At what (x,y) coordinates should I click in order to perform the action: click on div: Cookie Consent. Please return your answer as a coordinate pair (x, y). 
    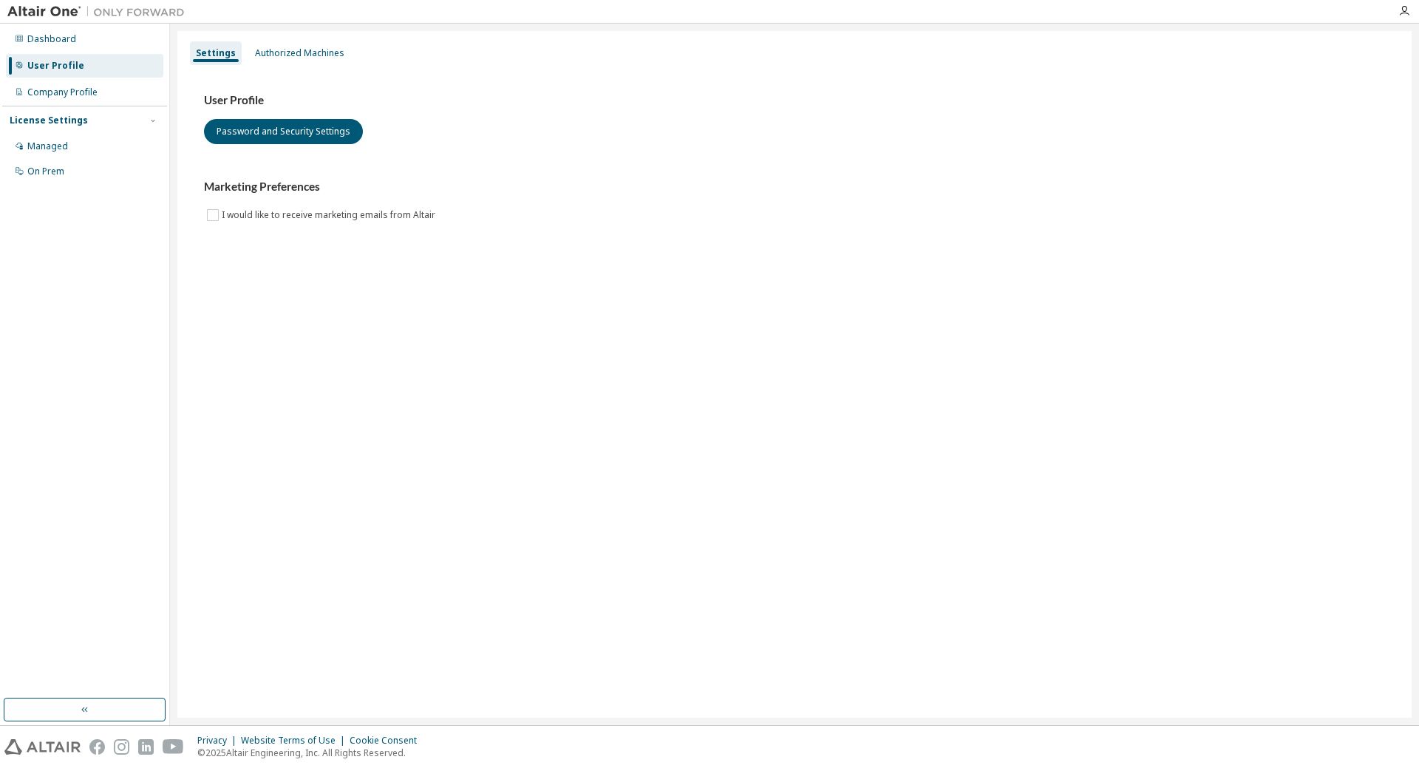
    Looking at the image, I should click on (387, 741).